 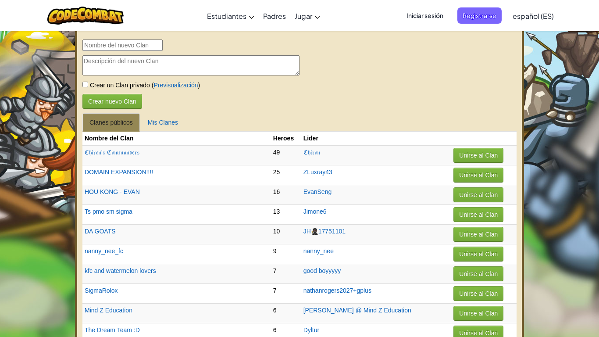 I want to click on a: The Dream Team :D, so click(x=112, y=330).